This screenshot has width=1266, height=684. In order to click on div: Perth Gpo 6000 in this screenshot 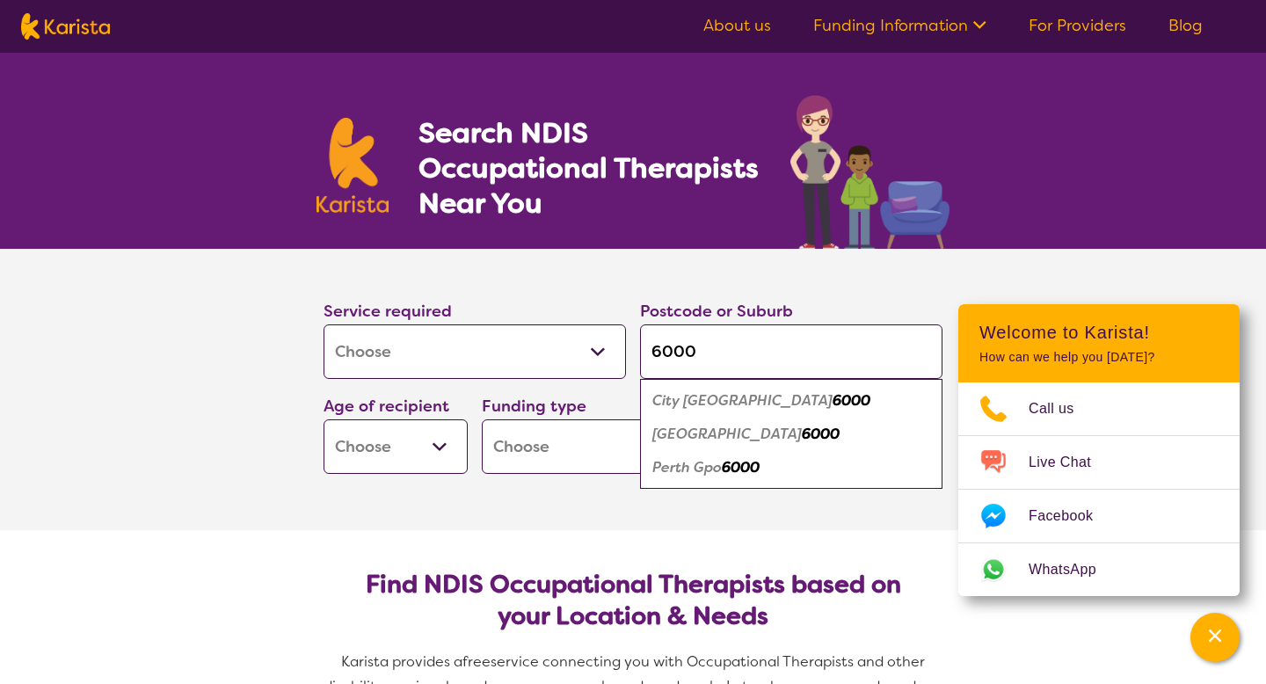, I will do `click(791, 468)`.